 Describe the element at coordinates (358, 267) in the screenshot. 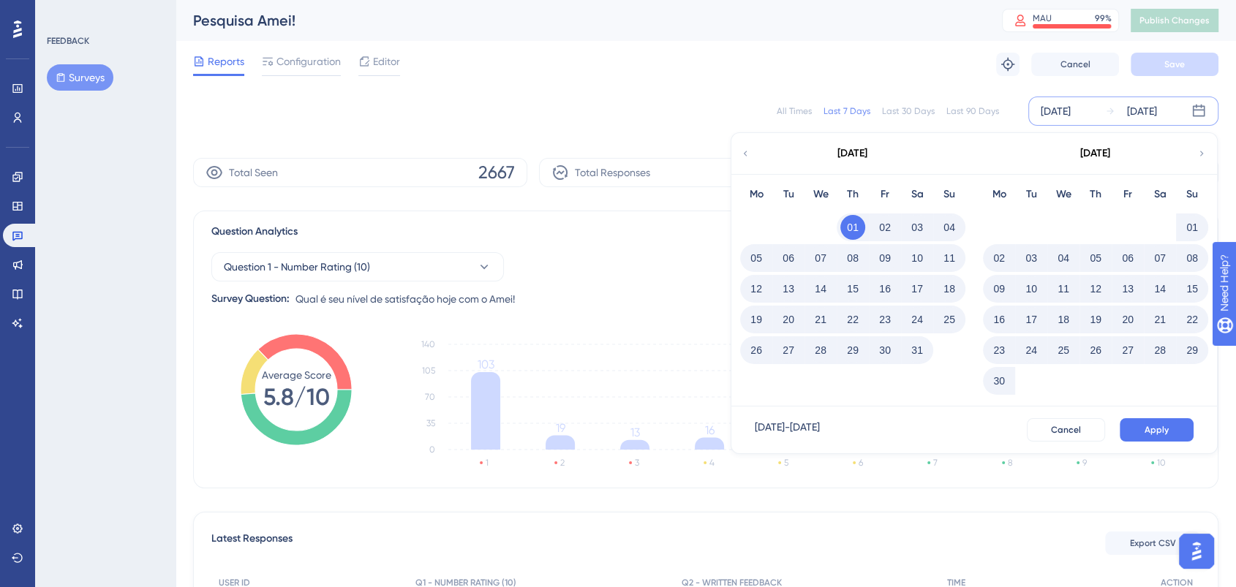

I see `button: Question 1 - Number Rating (10)` at that location.